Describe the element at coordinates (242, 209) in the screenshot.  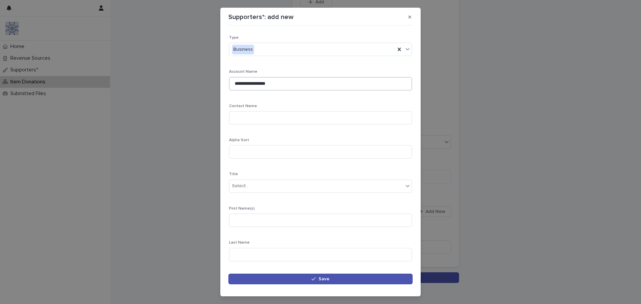
I see `span: First Name(s)` at that location.